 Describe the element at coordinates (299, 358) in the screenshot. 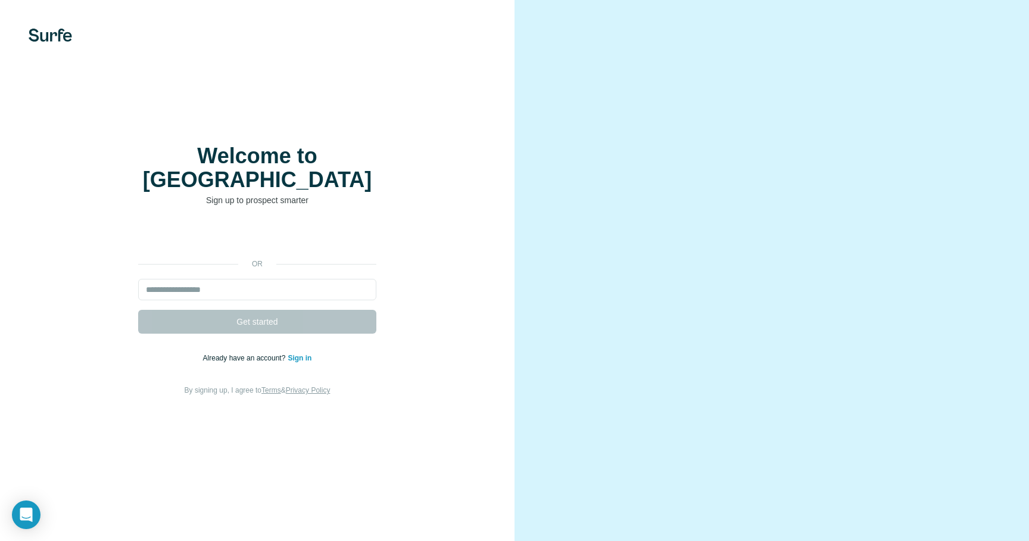

I see `a: Sign in` at that location.